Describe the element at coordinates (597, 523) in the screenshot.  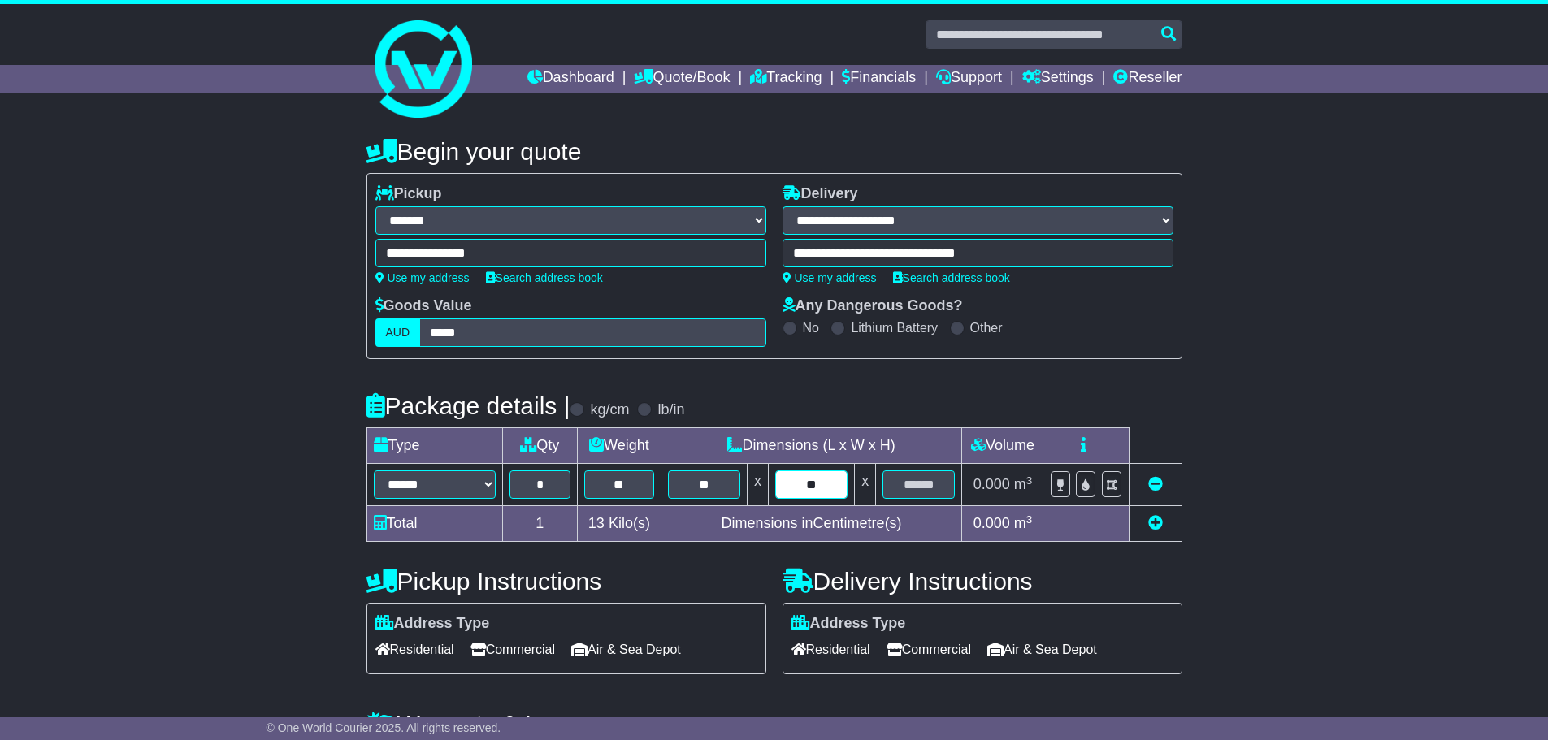
I see `span: 13` at that location.